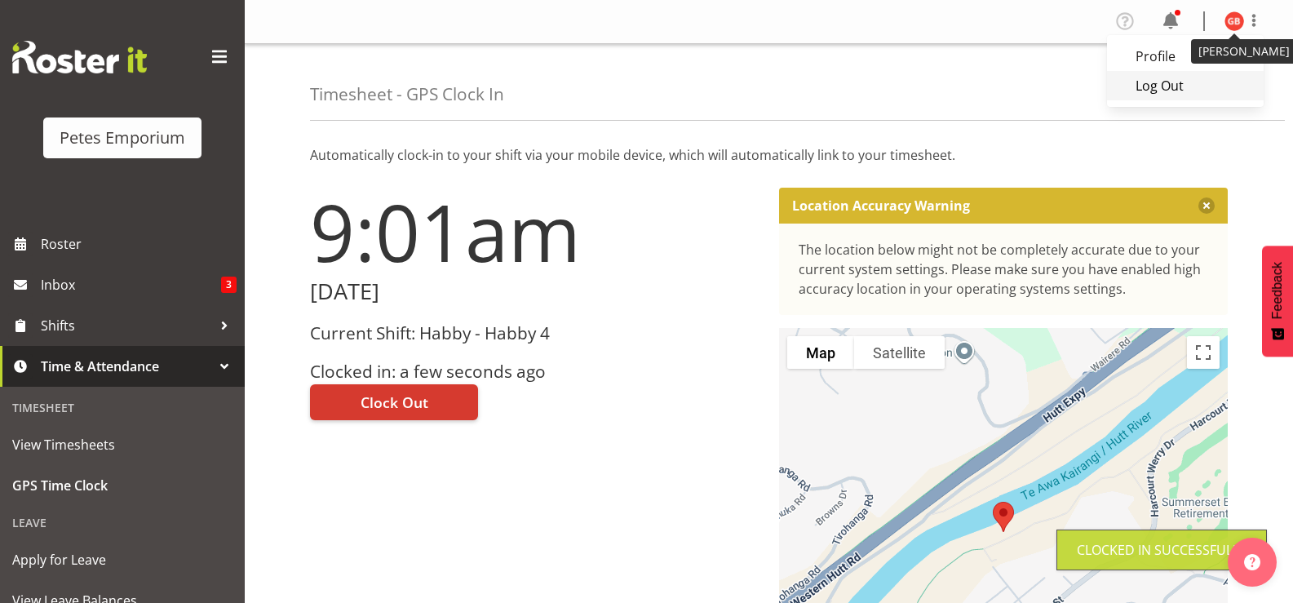 The width and height of the screenshot is (1293, 603). What do you see at coordinates (1277, 301) in the screenshot?
I see `button: Feedback - Show survey` at bounding box center [1277, 301].